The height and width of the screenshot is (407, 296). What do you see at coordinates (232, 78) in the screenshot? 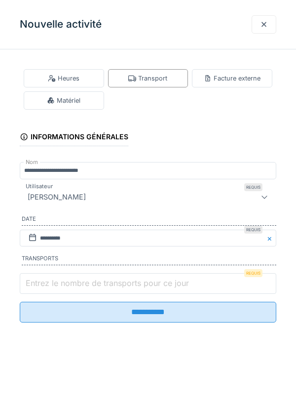
I see `div: Facture externe` at bounding box center [232, 78].